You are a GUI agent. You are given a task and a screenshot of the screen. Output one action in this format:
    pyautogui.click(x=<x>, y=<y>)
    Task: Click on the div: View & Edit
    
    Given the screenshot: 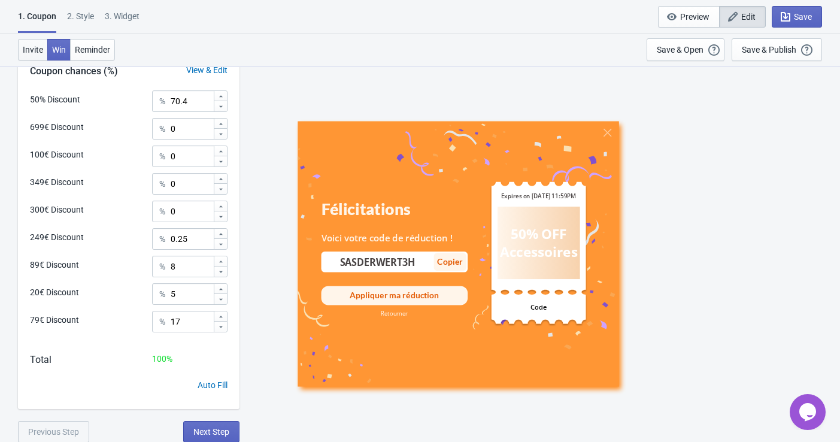 What is the action you would take?
    pyautogui.click(x=206, y=70)
    